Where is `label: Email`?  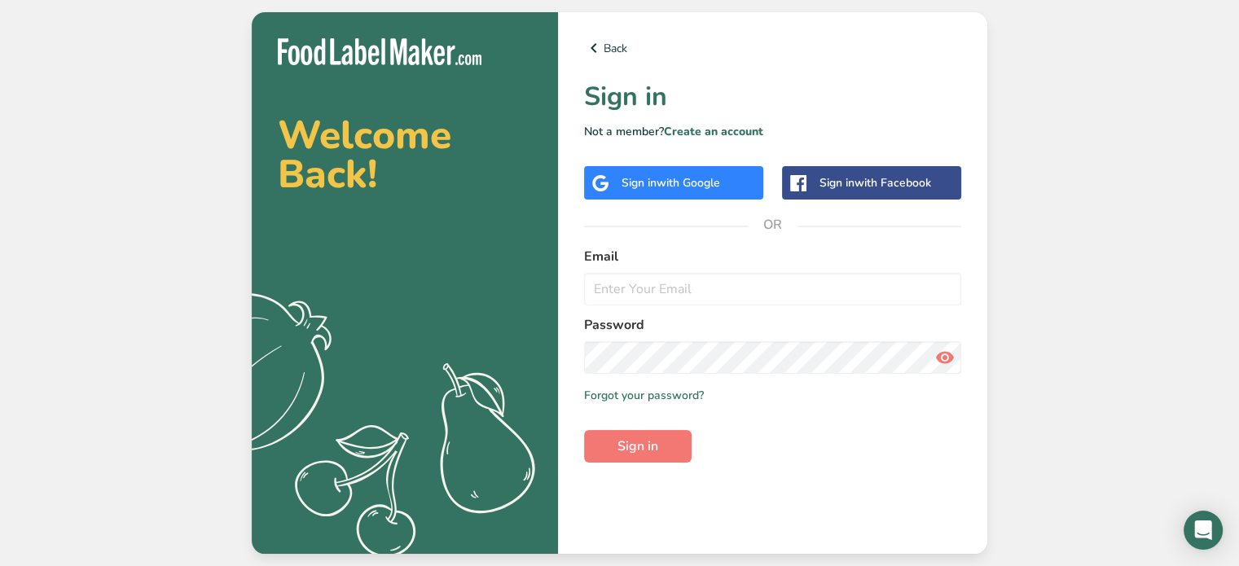 label: Email is located at coordinates (772, 257).